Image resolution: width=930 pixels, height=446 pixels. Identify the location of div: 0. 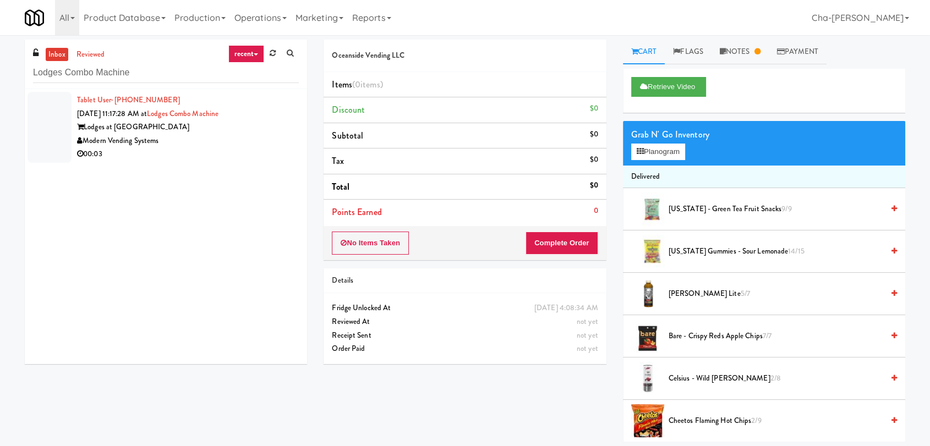
(596, 211).